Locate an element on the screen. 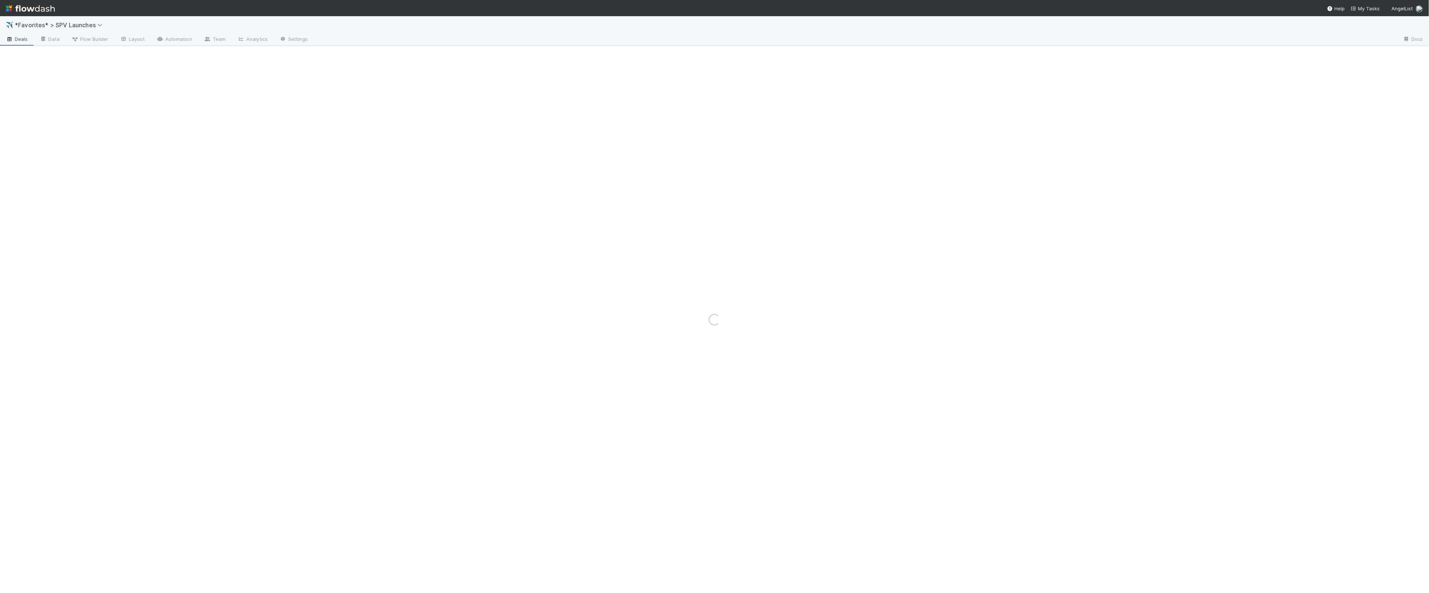 This screenshot has width=1429, height=593. a: Team is located at coordinates (215, 40).